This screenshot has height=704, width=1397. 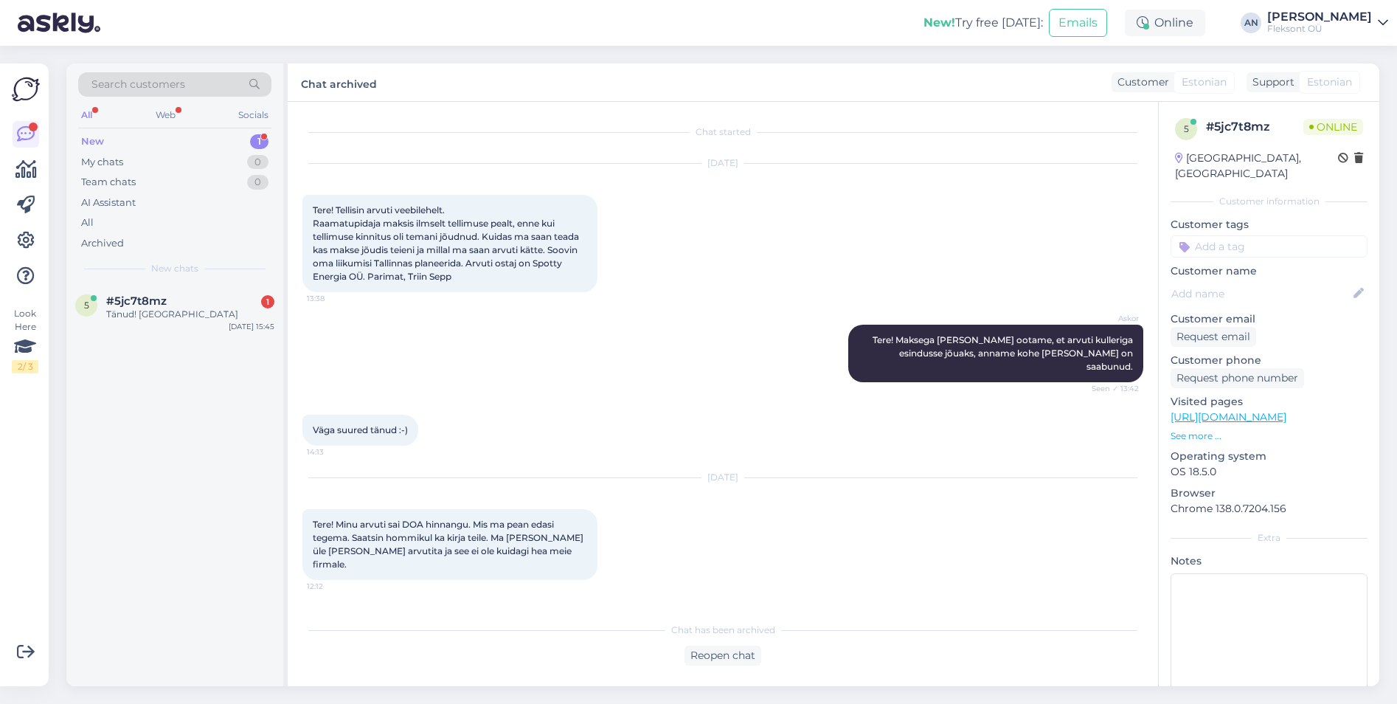 I want to click on p: Customer name, so click(x=1269, y=271).